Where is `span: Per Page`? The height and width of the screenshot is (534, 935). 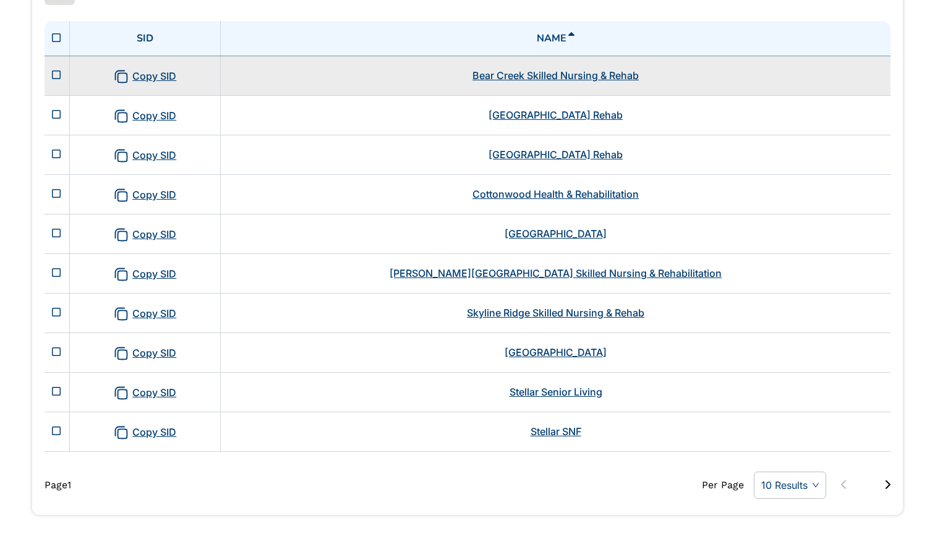 span: Per Page is located at coordinates (723, 485).